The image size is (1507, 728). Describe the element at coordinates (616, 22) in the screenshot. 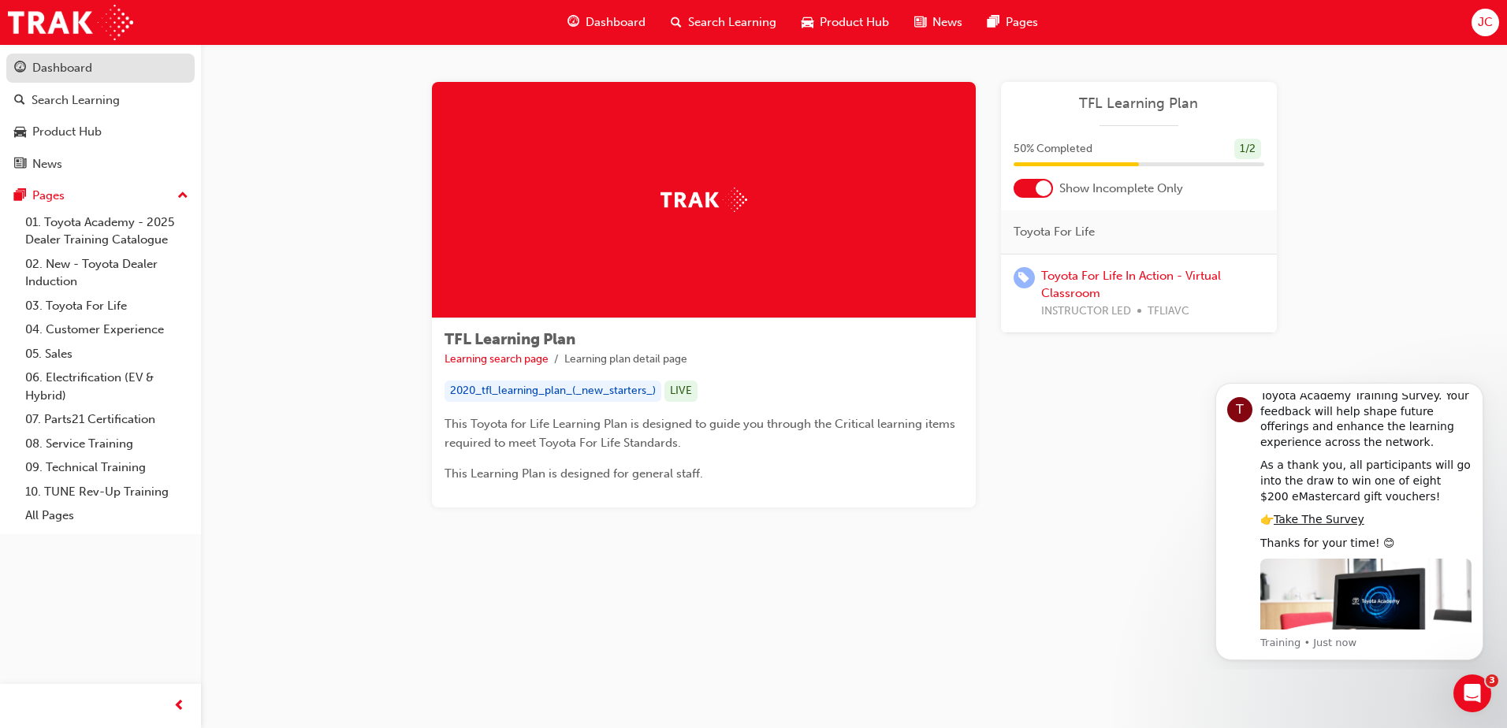

I see `span: Dashboard` at that location.